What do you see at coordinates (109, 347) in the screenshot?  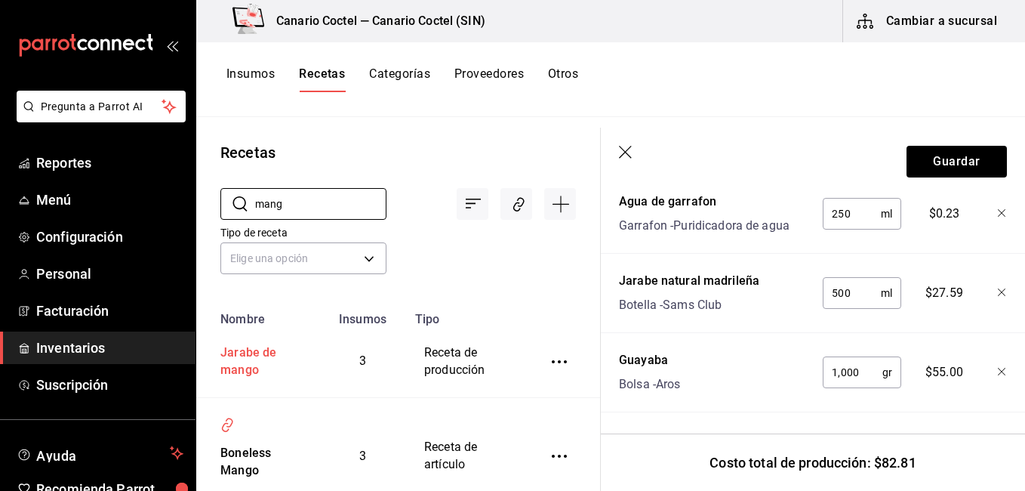 I see `span: Inventarios` at bounding box center [109, 347].